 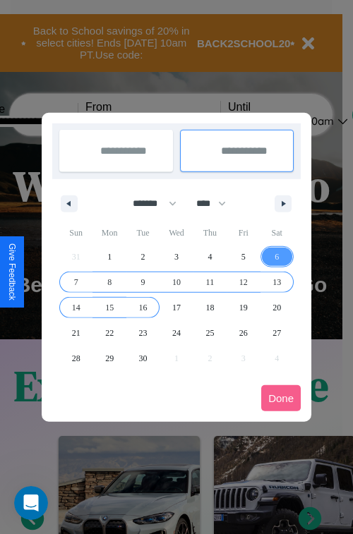 I want to click on button: 29, so click(x=109, y=359).